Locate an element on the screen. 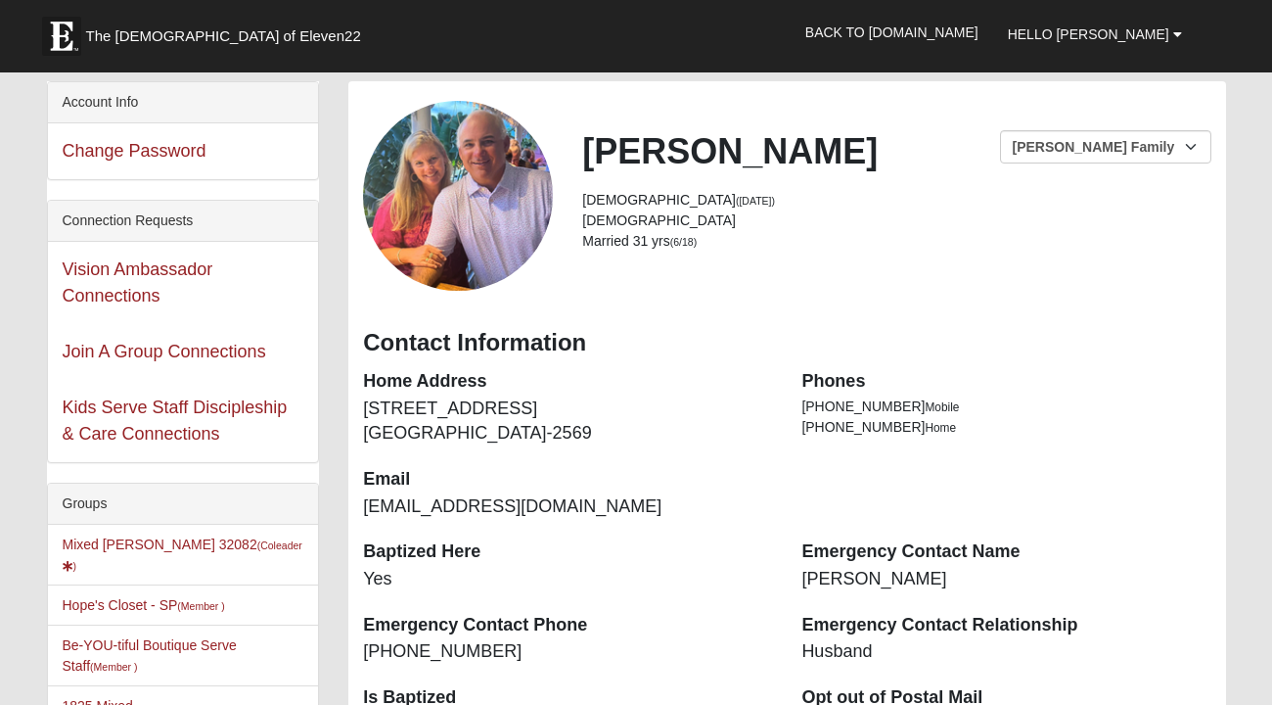  dt: Email is located at coordinates (568, 480).